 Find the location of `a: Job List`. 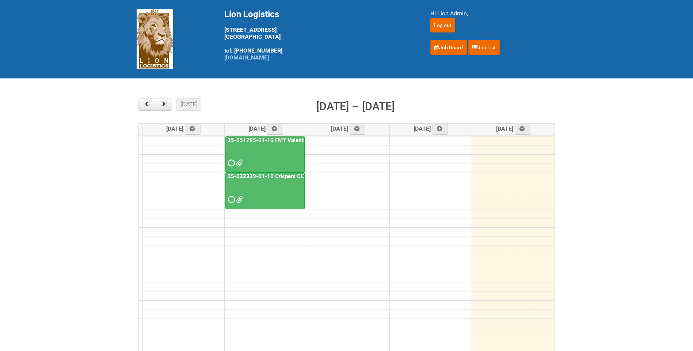

a: Job List is located at coordinates (484, 47).